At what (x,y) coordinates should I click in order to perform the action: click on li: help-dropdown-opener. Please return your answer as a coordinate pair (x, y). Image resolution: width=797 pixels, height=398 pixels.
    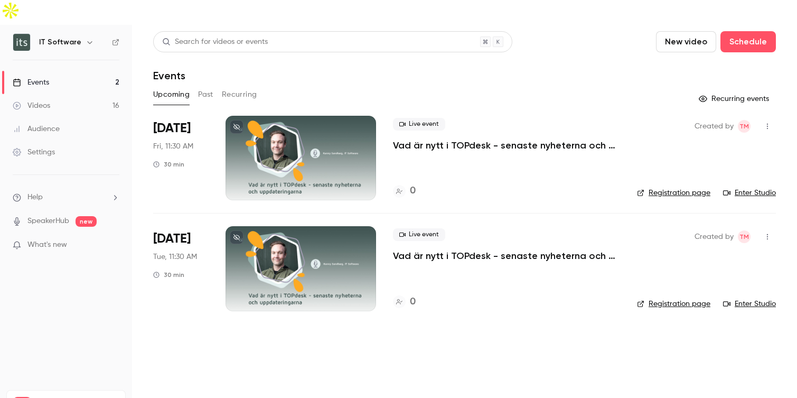
    Looking at the image, I should click on (66, 197).